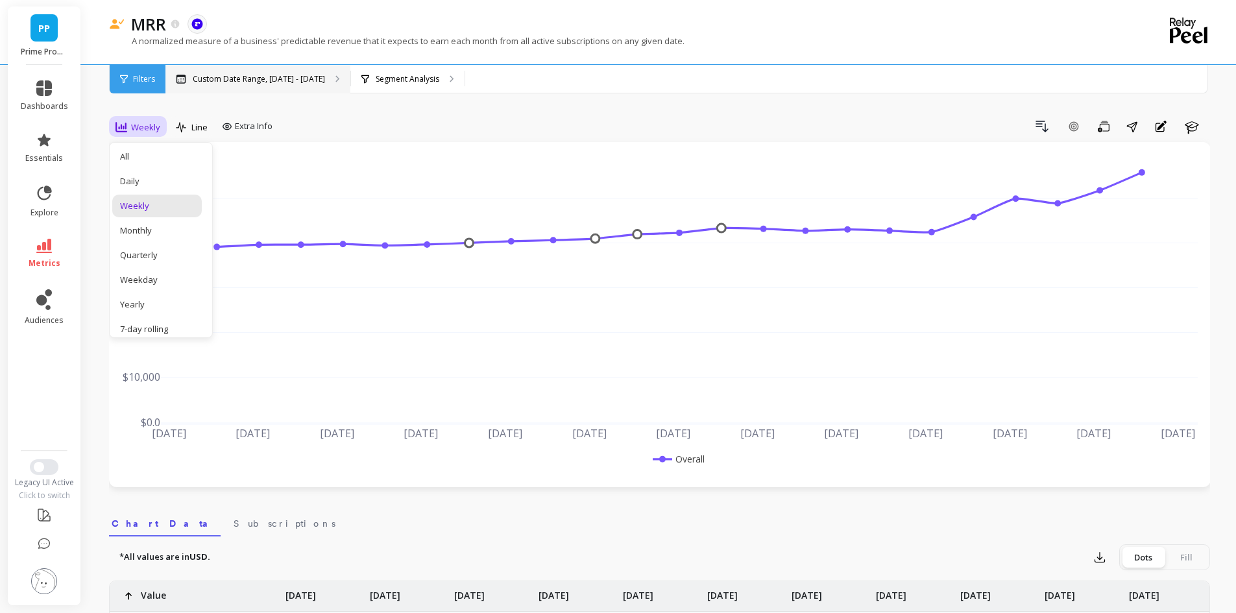 This screenshot has width=1236, height=613. What do you see at coordinates (44, 321) in the screenshot?
I see `span: audiences` at bounding box center [44, 321].